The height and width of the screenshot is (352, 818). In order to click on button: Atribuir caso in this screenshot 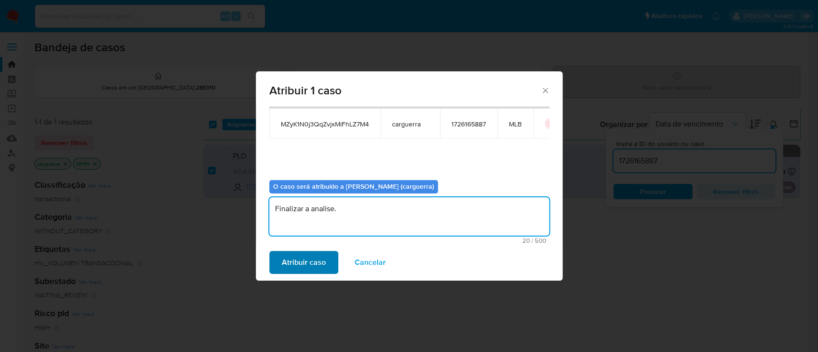, I will do `click(304, 263)`.